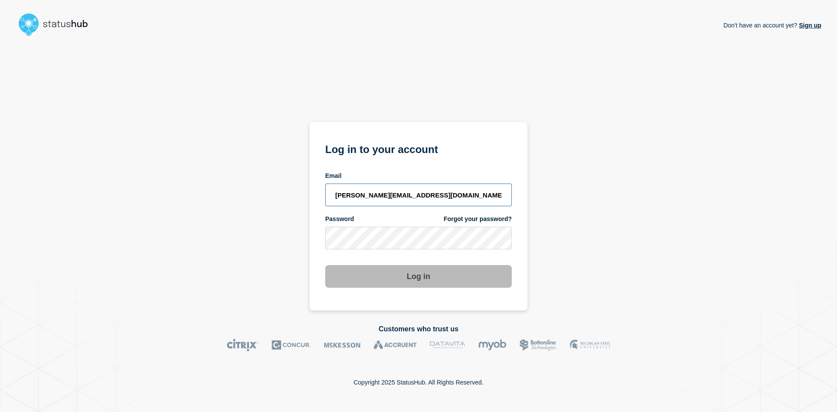  I want to click on img: Accruent logo, so click(395, 345).